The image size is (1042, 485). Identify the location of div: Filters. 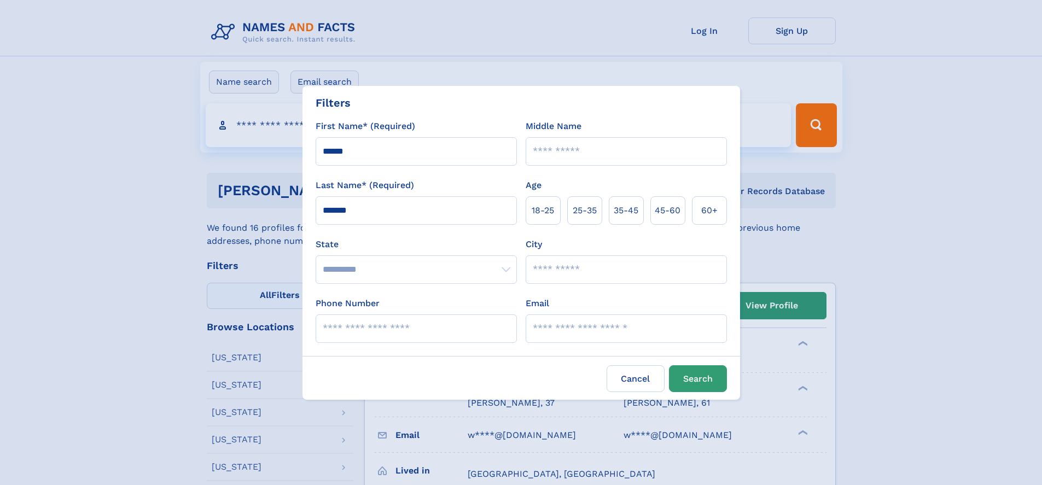
(333, 103).